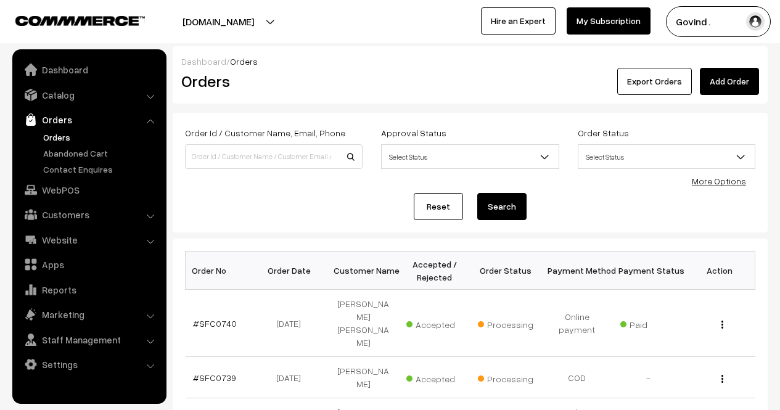 Image resolution: width=780 pixels, height=410 pixels. I want to click on a: Website, so click(89, 240).